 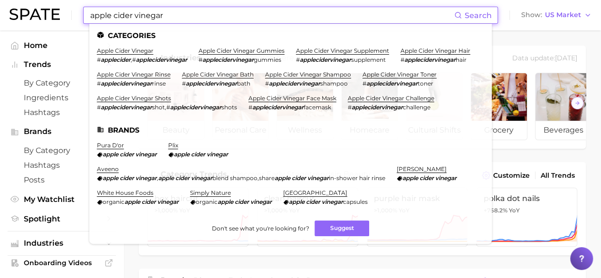 I want to click on span: Home, so click(x=62, y=45).